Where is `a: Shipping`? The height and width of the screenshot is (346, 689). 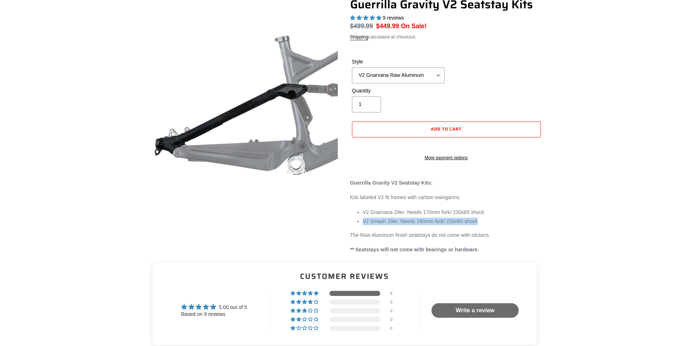 a: Shipping is located at coordinates (359, 37).